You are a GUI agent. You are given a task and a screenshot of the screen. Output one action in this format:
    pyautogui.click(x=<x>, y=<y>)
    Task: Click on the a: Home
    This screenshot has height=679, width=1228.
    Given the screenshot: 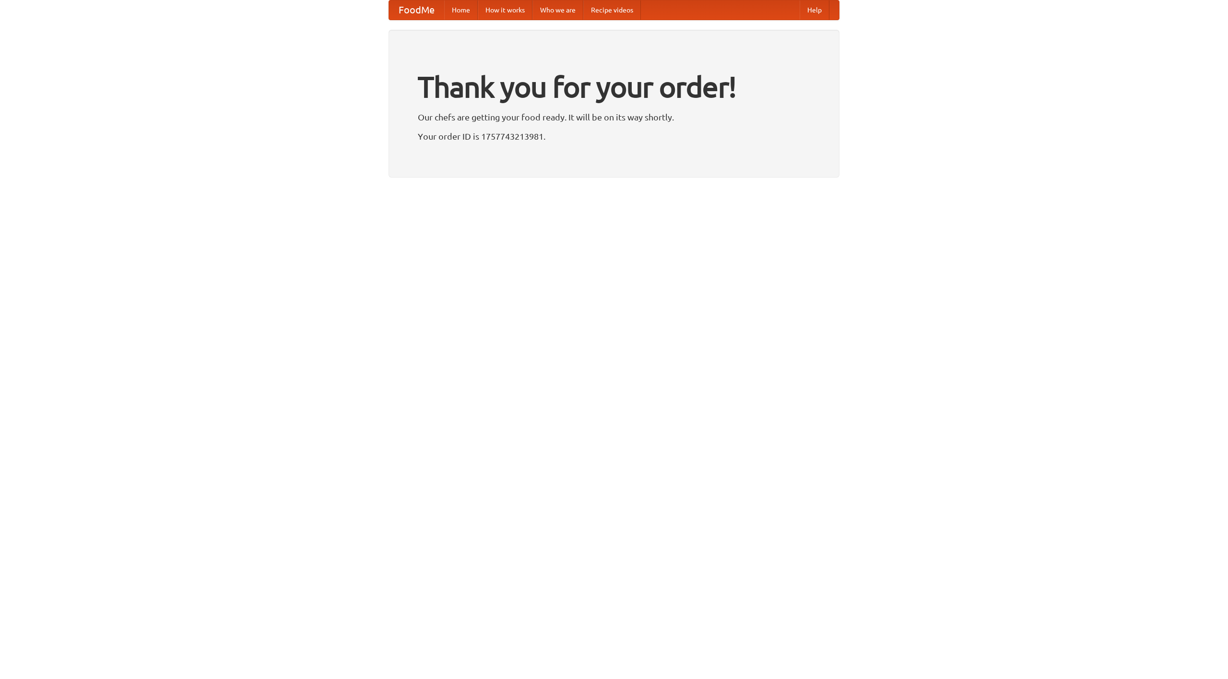 What is the action you would take?
    pyautogui.click(x=461, y=10)
    